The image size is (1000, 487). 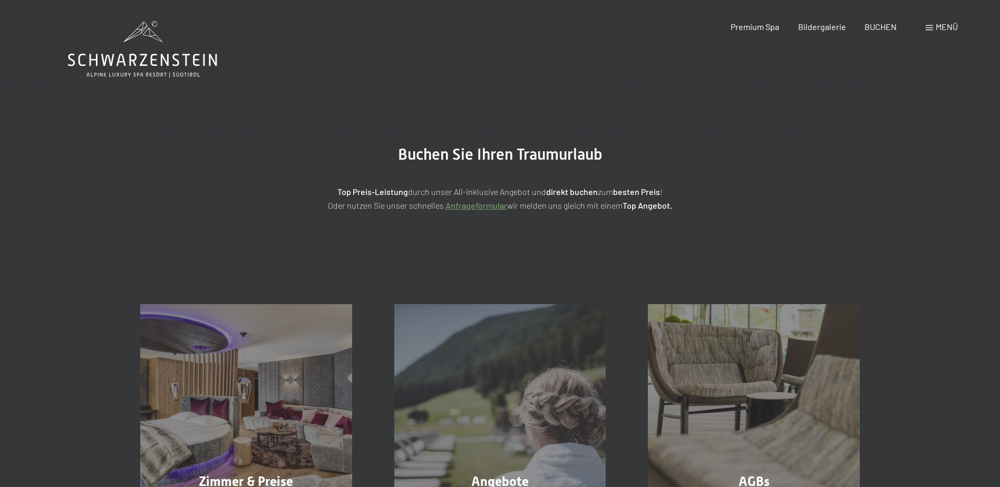 I want to click on span: Buchen Sie Ihren Traumurlaub, so click(x=500, y=154).